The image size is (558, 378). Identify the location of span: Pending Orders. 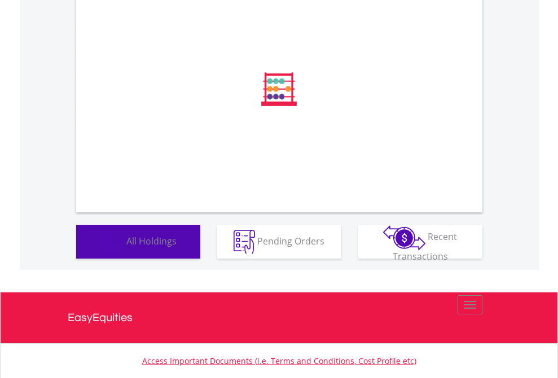
(290, 241).